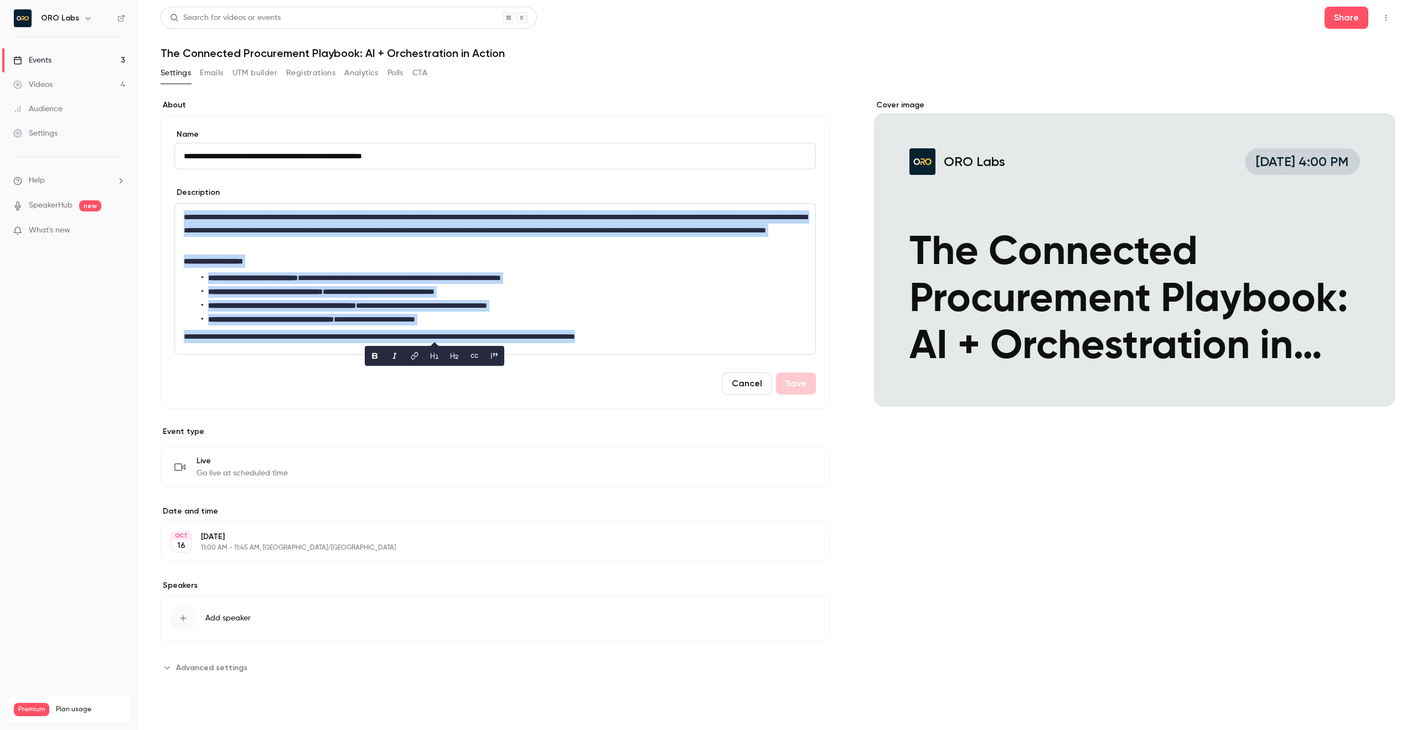  What do you see at coordinates (495, 618) in the screenshot?
I see `button: Add speaker` at bounding box center [495, 618].